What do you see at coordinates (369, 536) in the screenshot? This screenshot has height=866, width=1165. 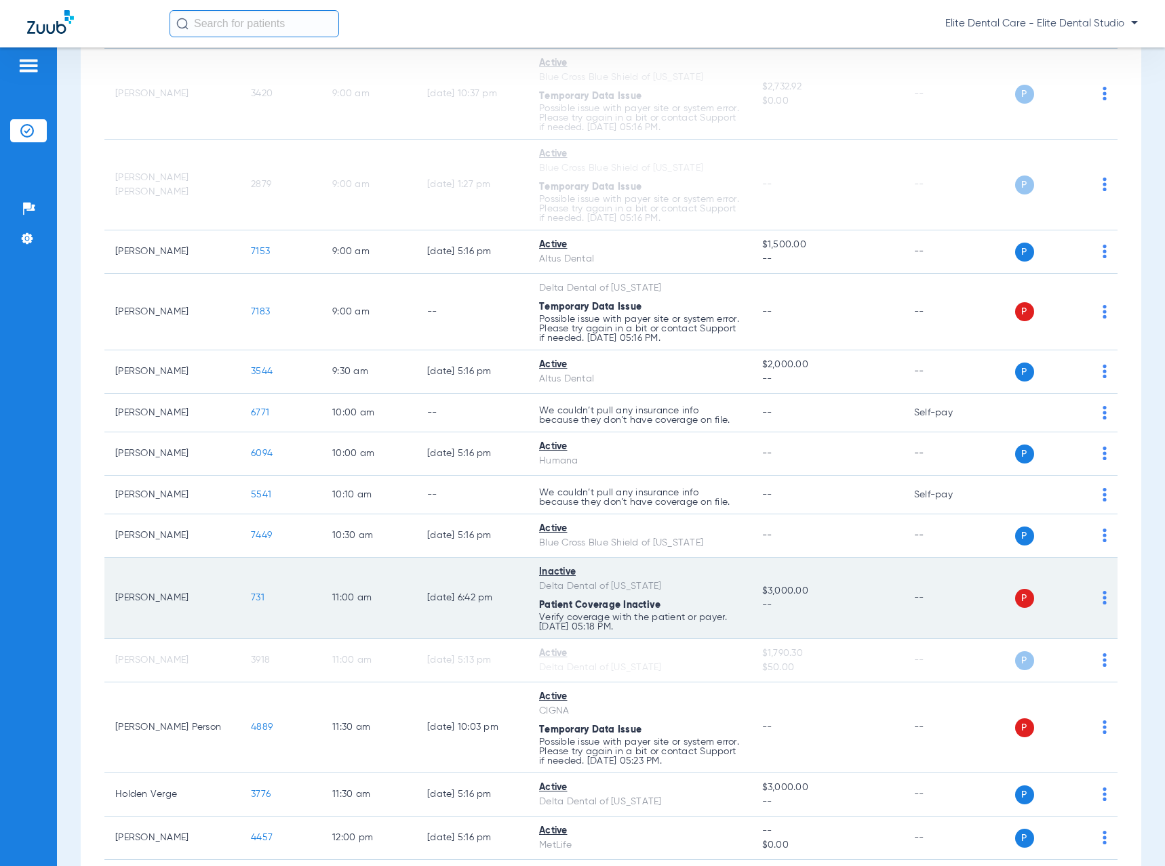 I see `td: 10:30 AM` at bounding box center [369, 536].